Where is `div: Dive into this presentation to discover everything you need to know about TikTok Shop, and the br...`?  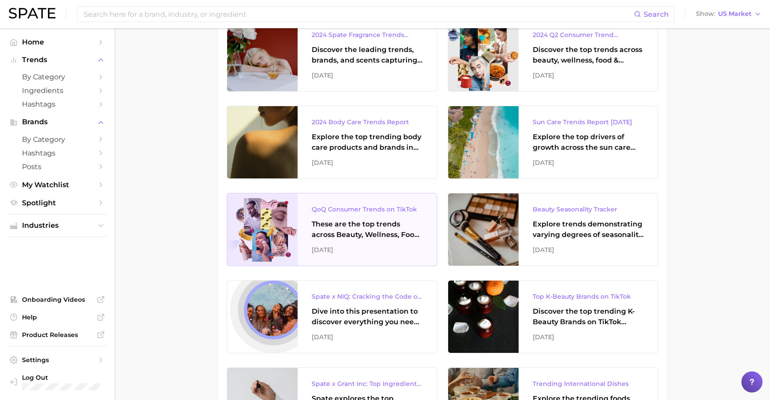
div: Dive into this presentation to discover everything you need to know about TikTok Shop, and the br... is located at coordinates (367, 316).